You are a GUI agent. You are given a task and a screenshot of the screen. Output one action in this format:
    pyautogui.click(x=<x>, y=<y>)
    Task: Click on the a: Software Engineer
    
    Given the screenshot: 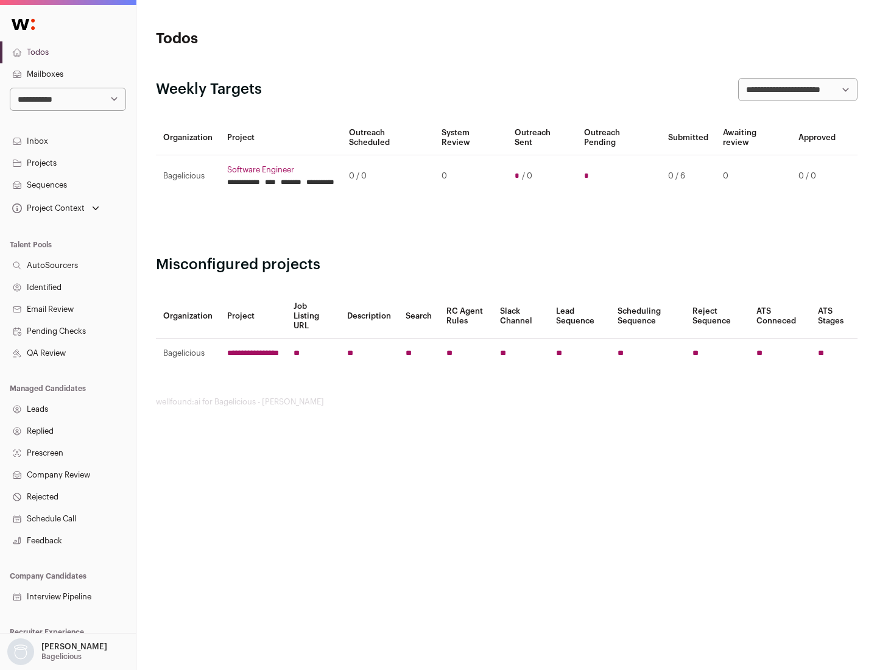 What is the action you would take?
    pyautogui.click(x=281, y=170)
    